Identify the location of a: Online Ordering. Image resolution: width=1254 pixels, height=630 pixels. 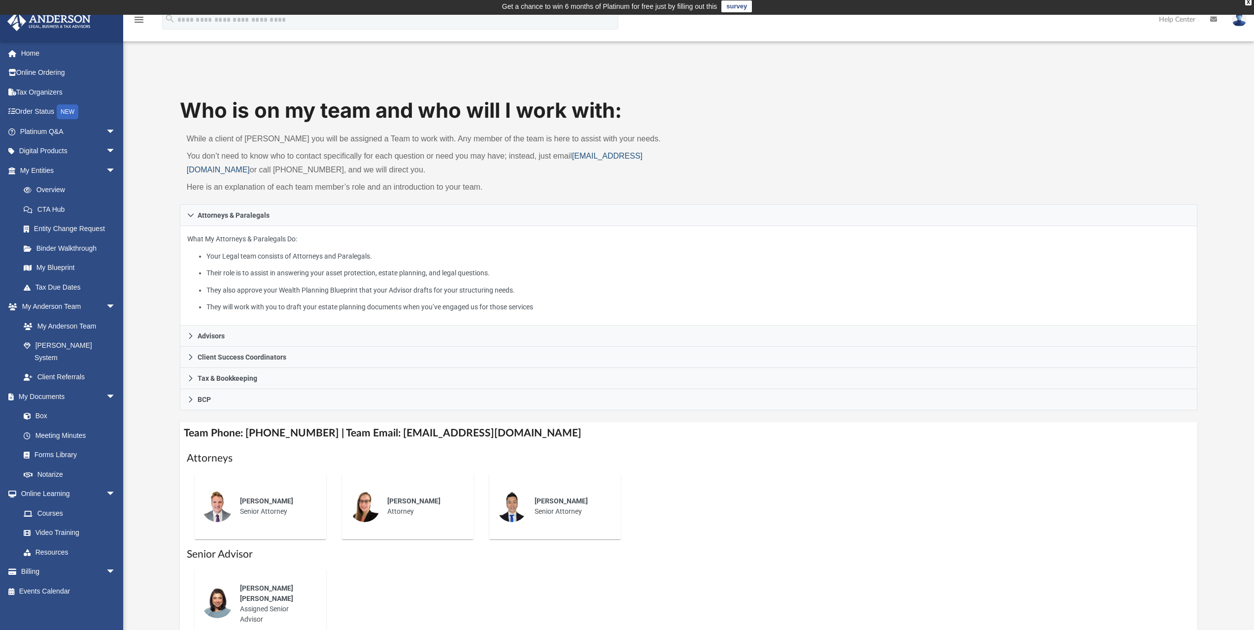
(68, 73).